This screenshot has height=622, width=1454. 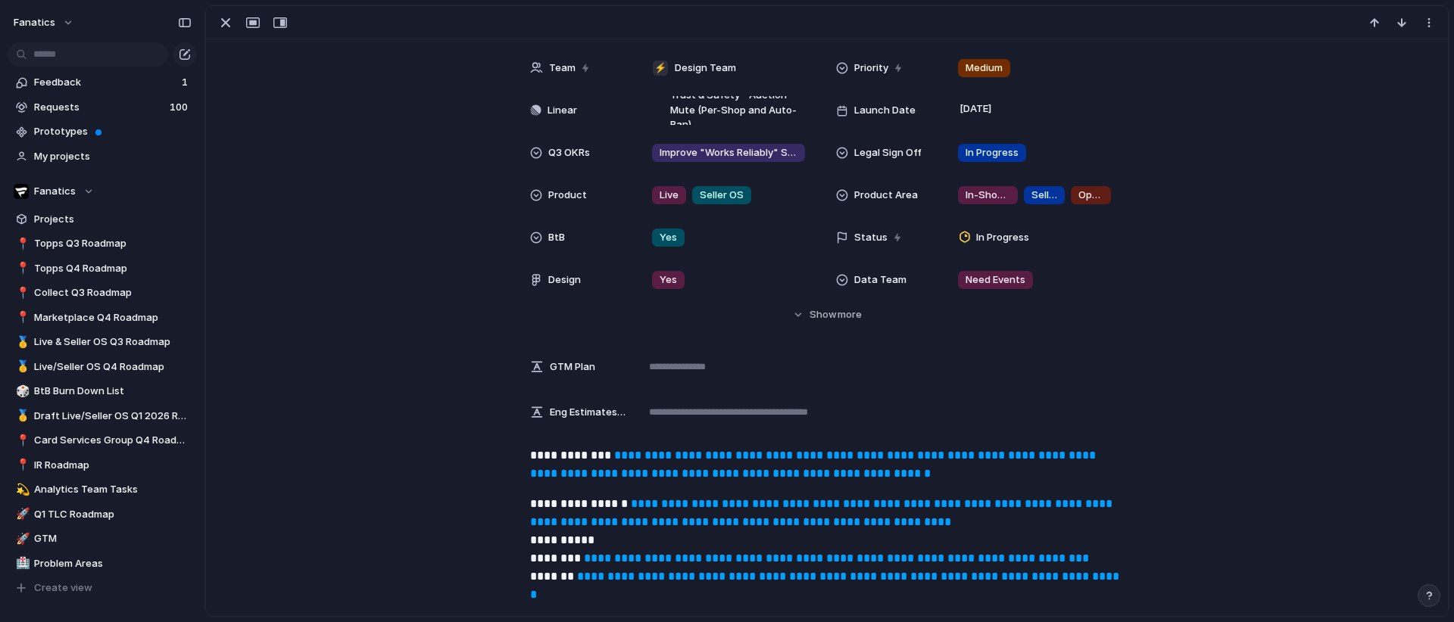 What do you see at coordinates (588, 413) in the screenshot?
I see `span: Eng Estimates (B/iOs/A/W) in Cycles` at bounding box center [588, 413].